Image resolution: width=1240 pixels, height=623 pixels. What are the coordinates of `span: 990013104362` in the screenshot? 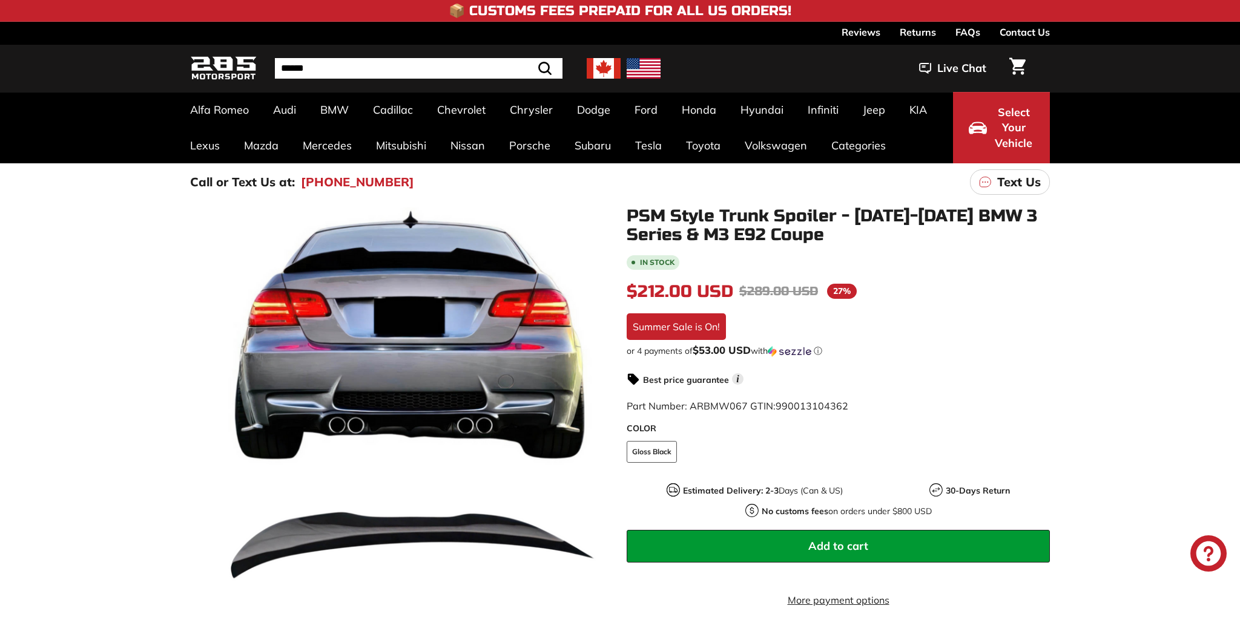 It's located at (812, 406).